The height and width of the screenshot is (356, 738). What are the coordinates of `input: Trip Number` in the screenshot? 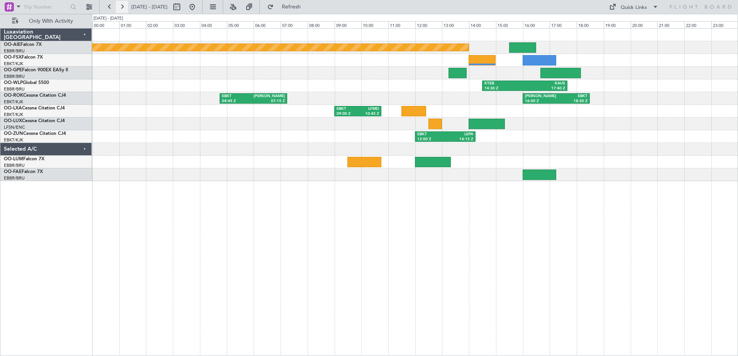 It's located at (46, 7).